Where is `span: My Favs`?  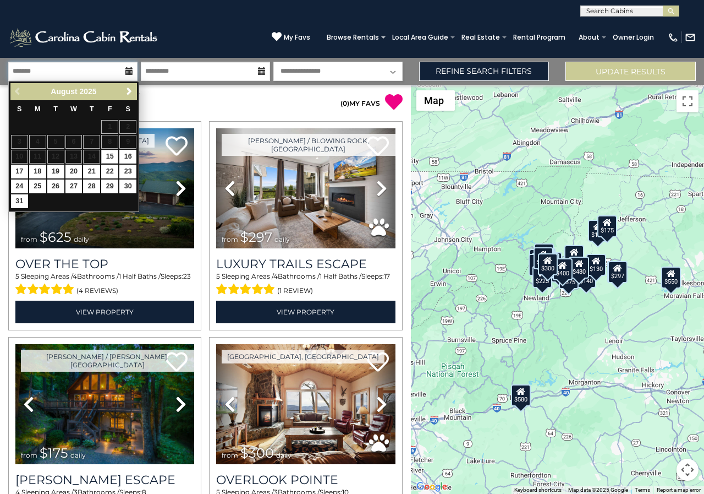 span: My Favs is located at coordinates (297, 37).